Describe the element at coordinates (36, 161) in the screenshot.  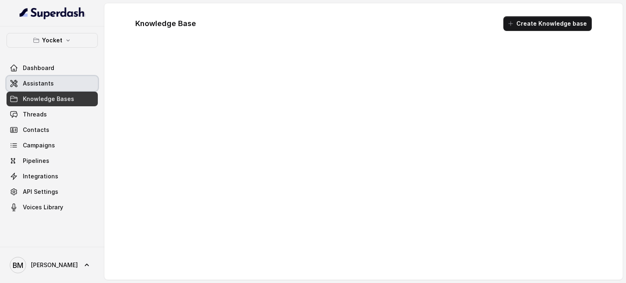
I see `span: Pipelines` at that location.